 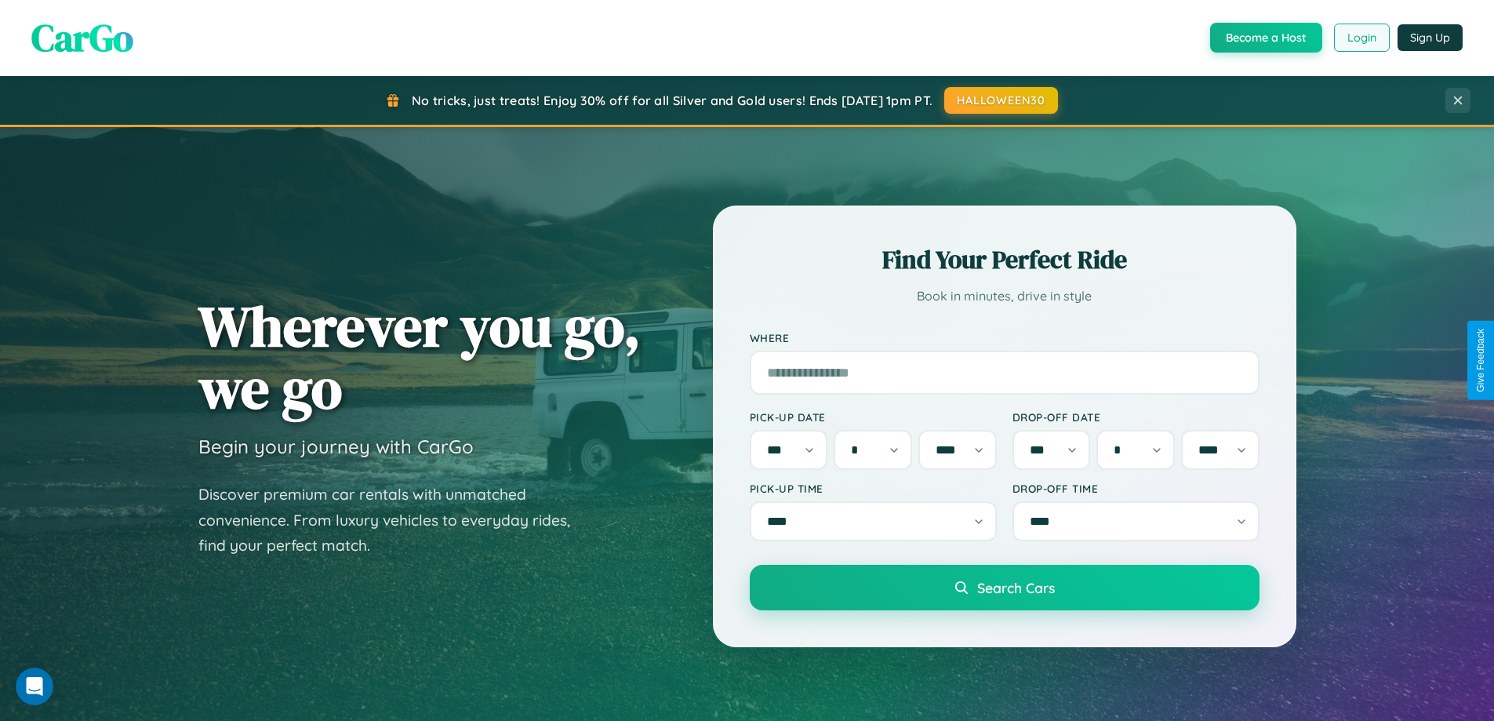 What do you see at coordinates (1266, 38) in the screenshot?
I see `button: Become a Host` at bounding box center [1266, 38].